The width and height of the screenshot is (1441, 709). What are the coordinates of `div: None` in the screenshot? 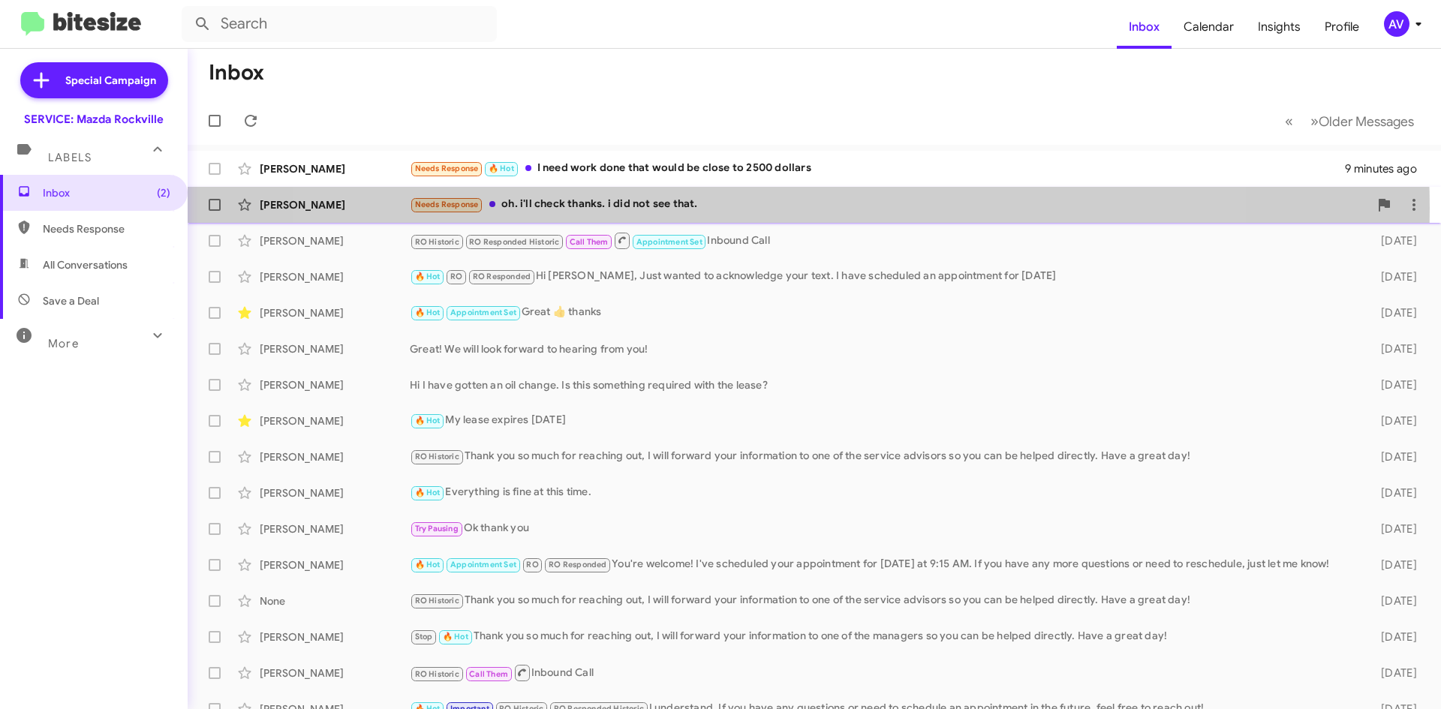 It's located at (335, 601).